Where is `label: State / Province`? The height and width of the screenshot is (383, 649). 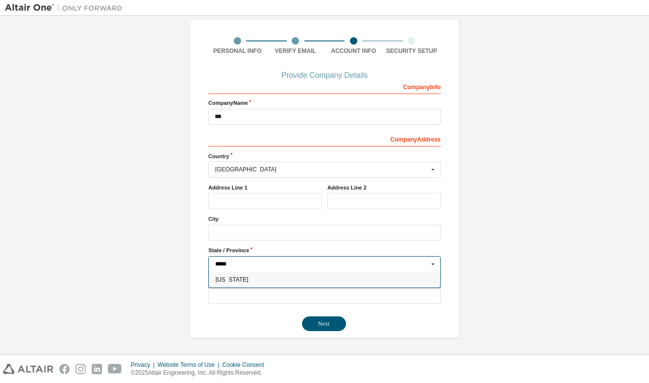
label: State / Province is located at coordinates (324, 250).